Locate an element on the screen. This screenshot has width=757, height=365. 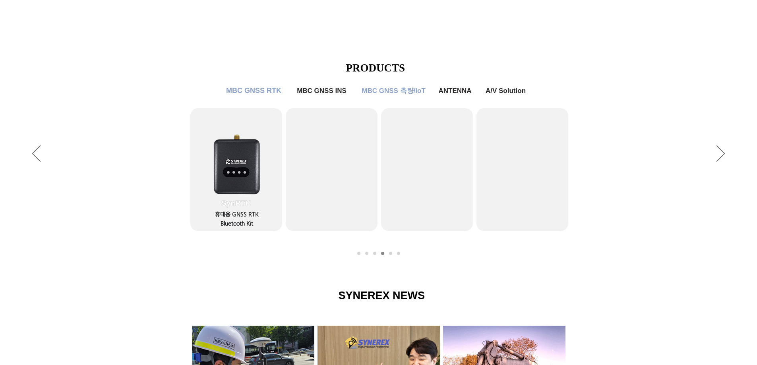
span: PRODUCTS is located at coordinates (376, 68).